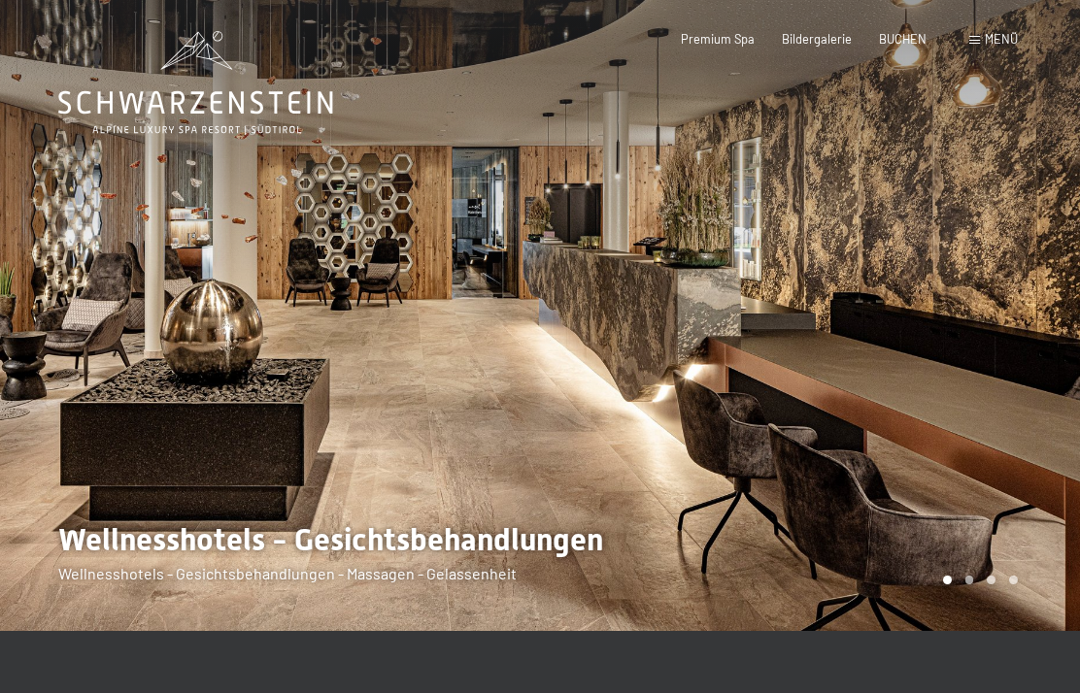 The width and height of the screenshot is (1080, 693). What do you see at coordinates (902, 39) in the screenshot?
I see `span: BUCHEN` at bounding box center [902, 39].